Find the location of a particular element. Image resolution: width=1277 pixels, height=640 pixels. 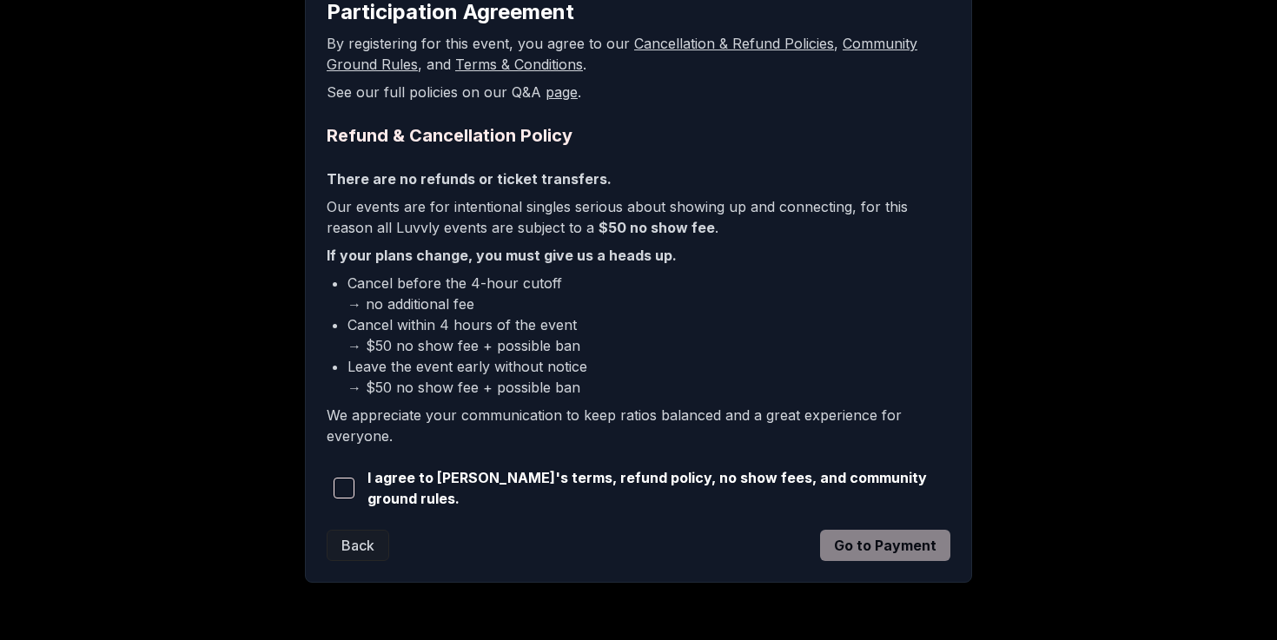

button: Back is located at coordinates (358, 546).